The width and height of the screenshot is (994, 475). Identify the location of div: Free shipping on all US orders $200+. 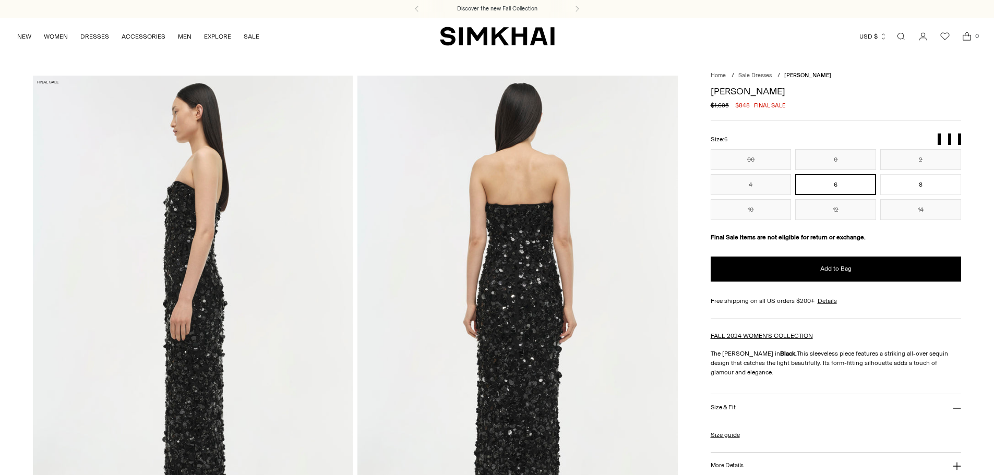
(836, 301).